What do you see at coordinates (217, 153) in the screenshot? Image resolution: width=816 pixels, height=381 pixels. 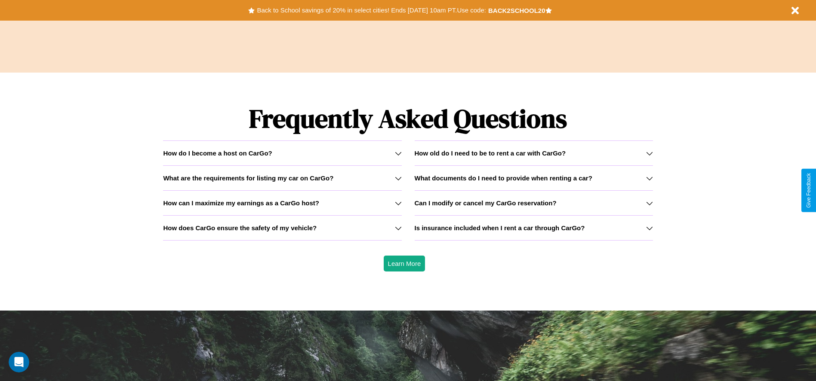 I see `h3: How do I become a host on CarGo?` at bounding box center [217, 153].